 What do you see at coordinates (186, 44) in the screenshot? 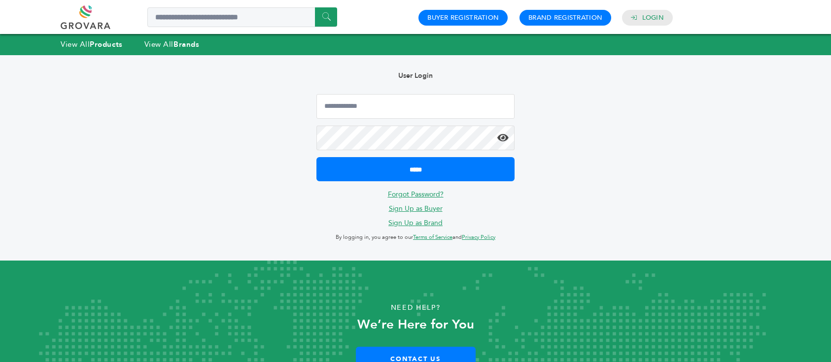
I see `strong: Brands` at bounding box center [186, 44].